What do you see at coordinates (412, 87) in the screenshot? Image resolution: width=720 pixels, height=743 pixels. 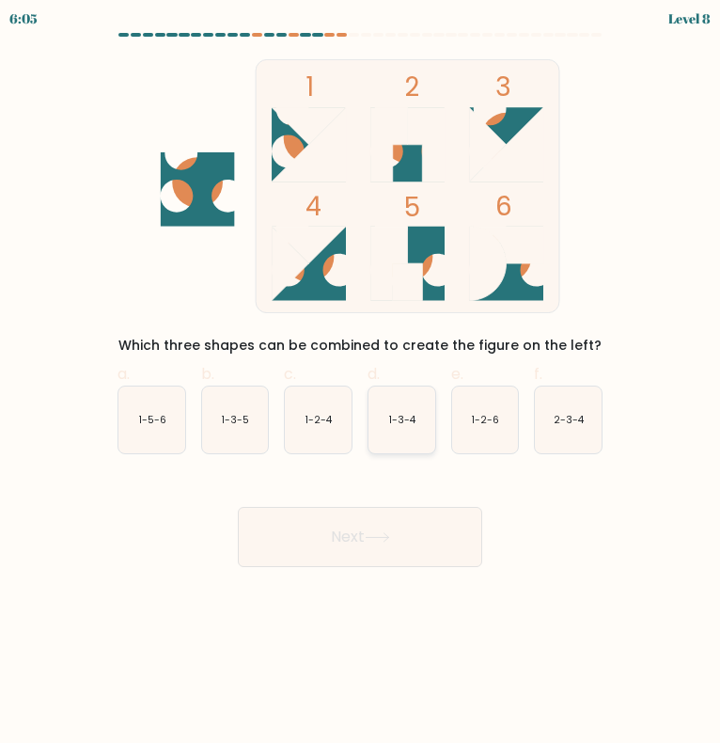 I see `tspan: 2` at bounding box center [412, 87].